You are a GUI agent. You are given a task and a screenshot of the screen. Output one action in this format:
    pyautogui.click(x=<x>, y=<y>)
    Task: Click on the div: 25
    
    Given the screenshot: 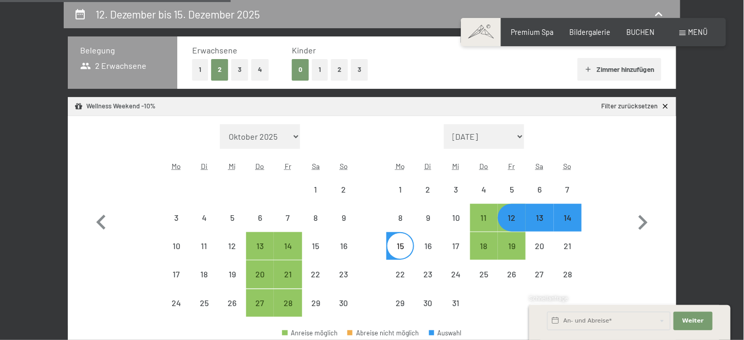 What is the action you would take?
    pyautogui.click(x=484, y=283)
    